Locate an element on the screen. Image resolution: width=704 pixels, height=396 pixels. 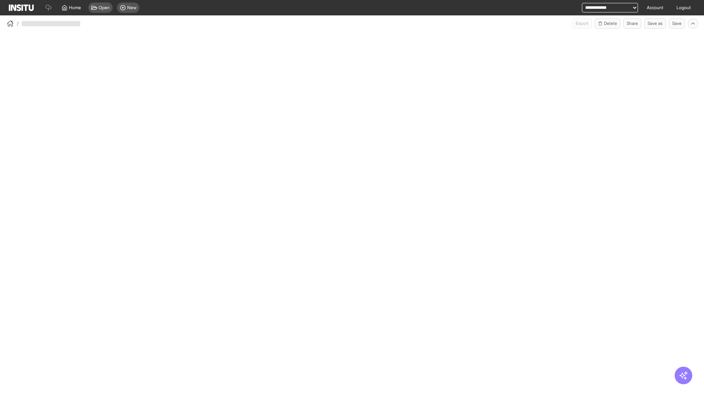
button: Export is located at coordinates (582, 23).